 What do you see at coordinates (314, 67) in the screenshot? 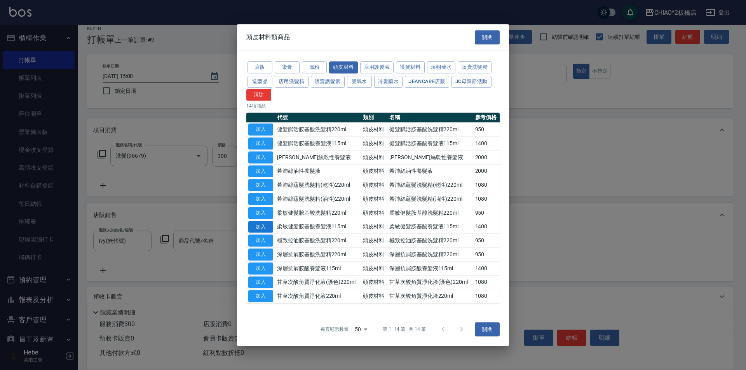
I see `button: 漂粉` at bounding box center [314, 67].